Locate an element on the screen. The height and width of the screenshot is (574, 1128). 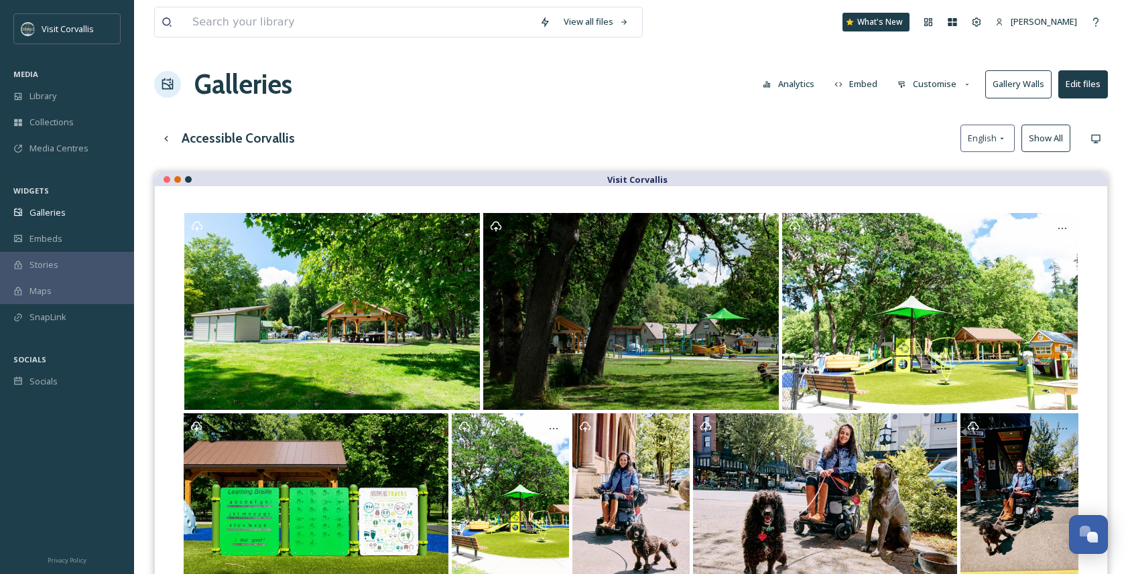
button: Embed is located at coordinates (856, 84).